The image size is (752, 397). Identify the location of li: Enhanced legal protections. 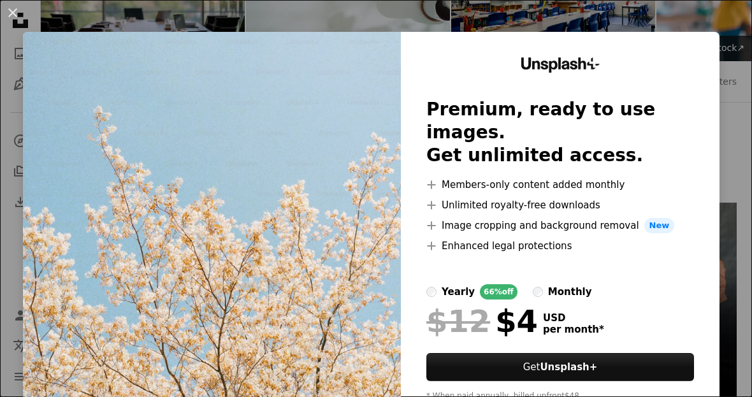
(560, 246).